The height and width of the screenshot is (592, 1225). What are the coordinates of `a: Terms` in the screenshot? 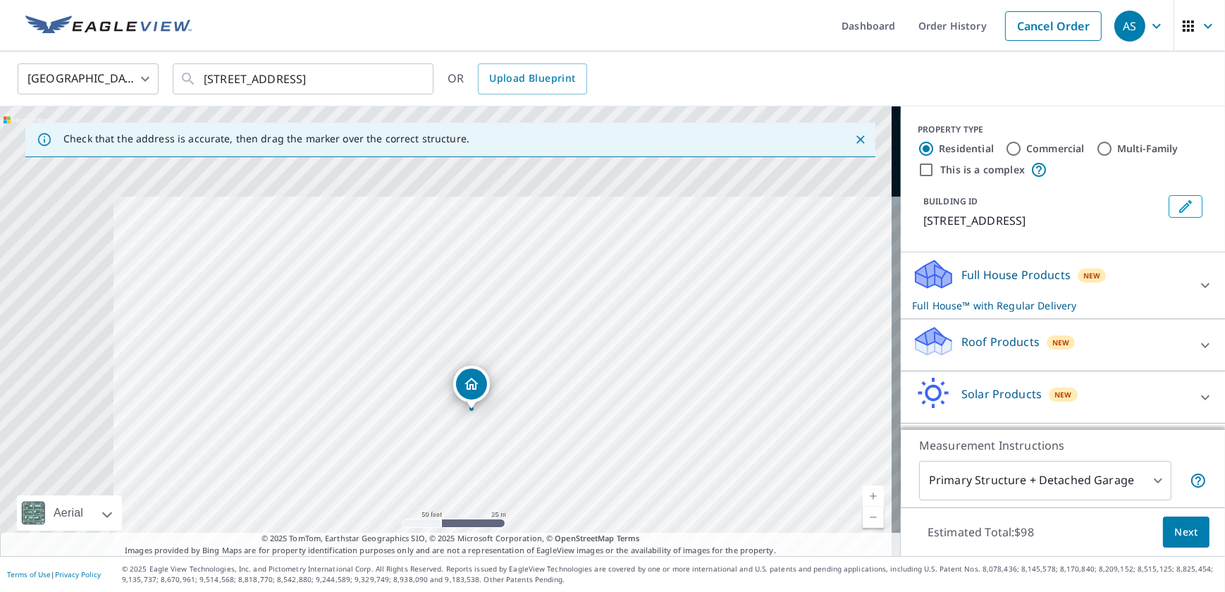 It's located at (628, 538).